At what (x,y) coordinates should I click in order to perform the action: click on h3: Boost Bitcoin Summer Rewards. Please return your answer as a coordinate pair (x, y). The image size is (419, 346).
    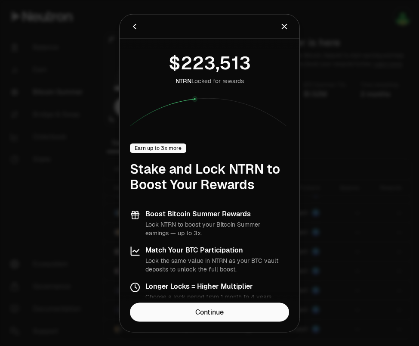
    Looking at the image, I should click on (217, 214).